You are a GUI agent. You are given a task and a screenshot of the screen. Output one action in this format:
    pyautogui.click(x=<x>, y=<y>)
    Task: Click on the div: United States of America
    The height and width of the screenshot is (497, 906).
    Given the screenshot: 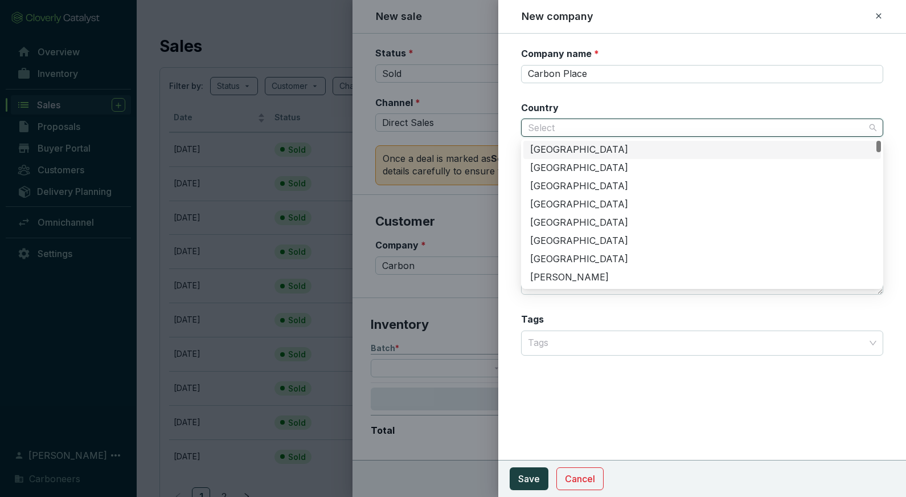 What is the action you would take?
    pyautogui.click(x=703, y=150)
    